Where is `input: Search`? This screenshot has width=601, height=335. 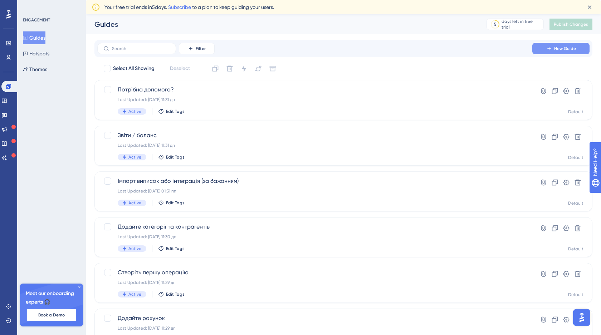
input: Search is located at coordinates (141, 49).